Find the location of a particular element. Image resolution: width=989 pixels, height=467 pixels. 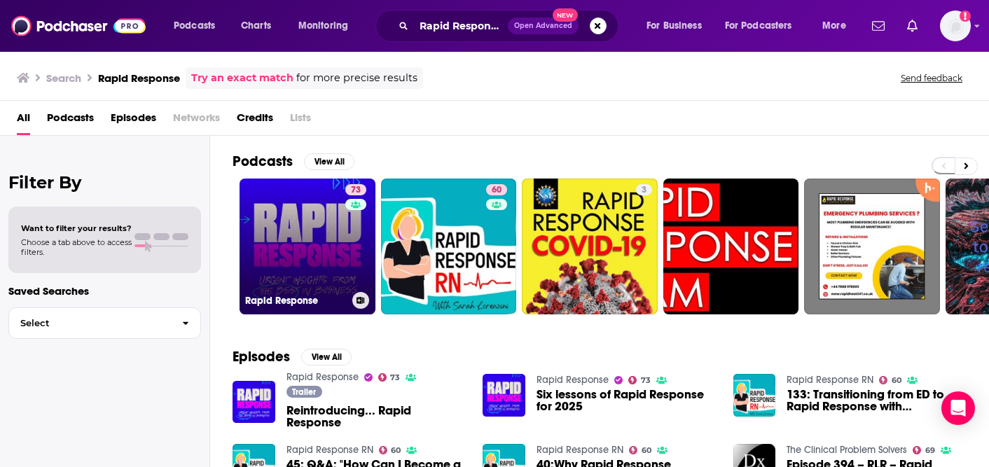

span: Monitoring is located at coordinates (323, 26).